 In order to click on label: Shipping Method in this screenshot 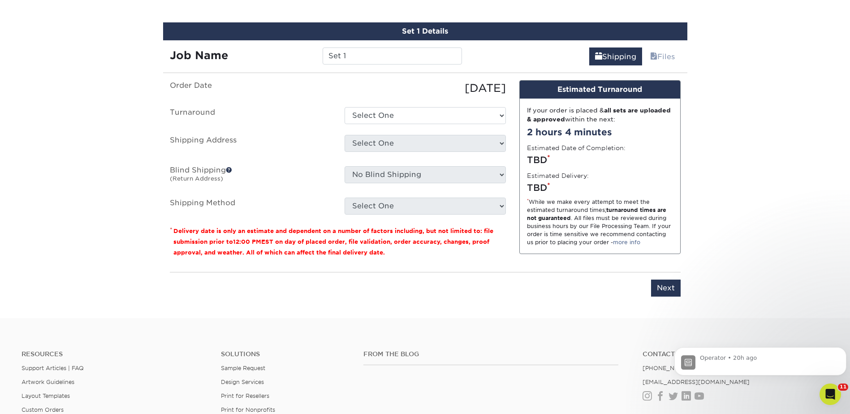, I will do `click(251, 206)`.